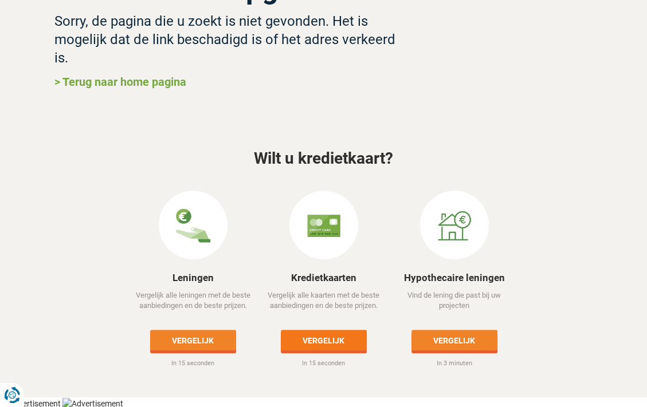 The height and width of the screenshot is (407, 647). What do you see at coordinates (193, 278) in the screenshot?
I see `a: Leningen` at bounding box center [193, 278].